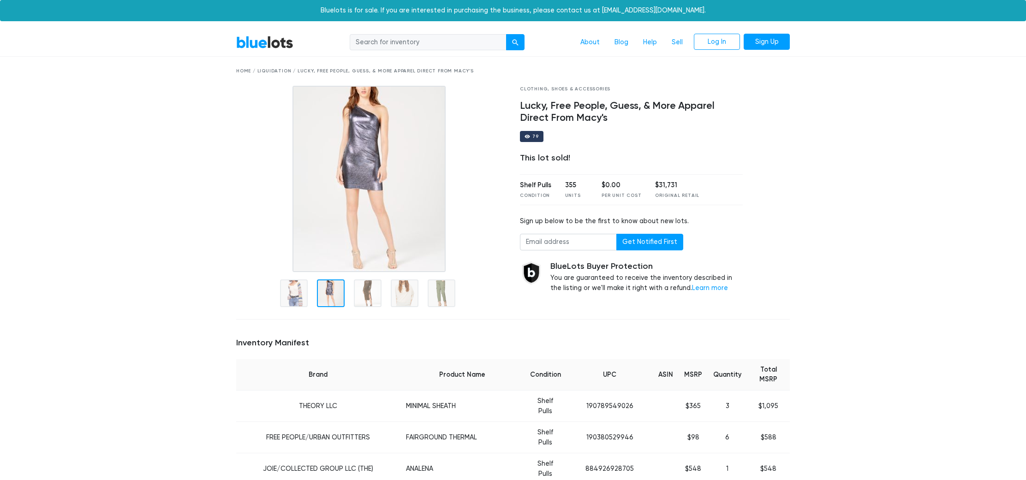 The height and width of the screenshot is (480, 1026). I want to click on td: $1,095, so click(768, 407).